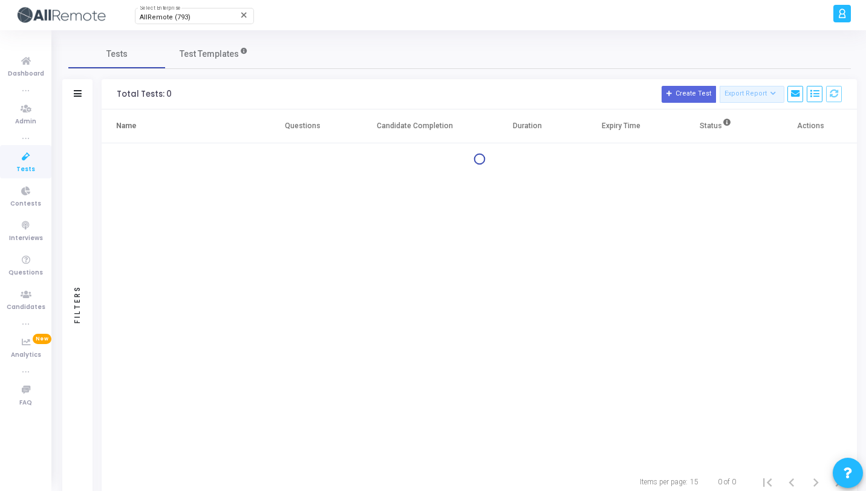 The width and height of the screenshot is (866, 491). I want to click on span: New, so click(42, 339).